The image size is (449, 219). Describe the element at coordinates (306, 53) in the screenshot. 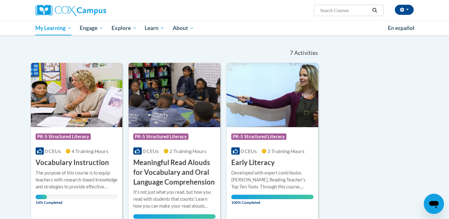

I see `span: Activities` at that location.